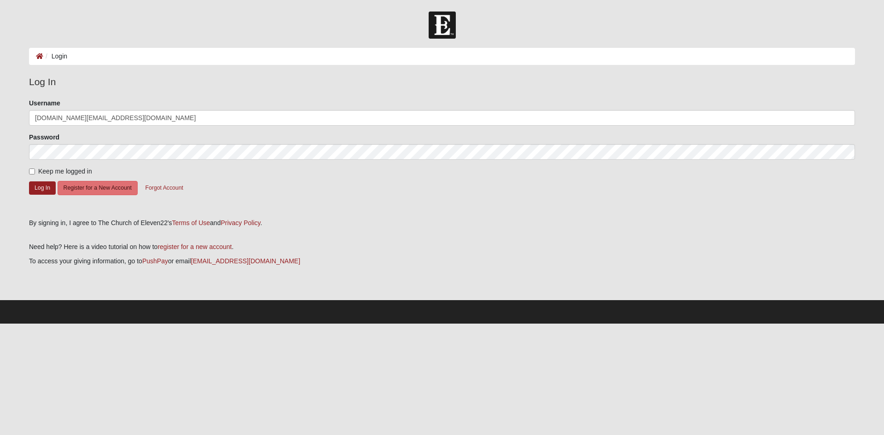  What do you see at coordinates (240, 223) in the screenshot?
I see `a: Privacy Policy` at bounding box center [240, 223].